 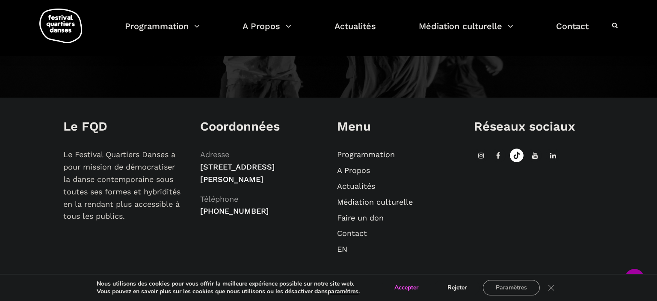 I want to click on img: logo-fqd-med, so click(x=61, y=26).